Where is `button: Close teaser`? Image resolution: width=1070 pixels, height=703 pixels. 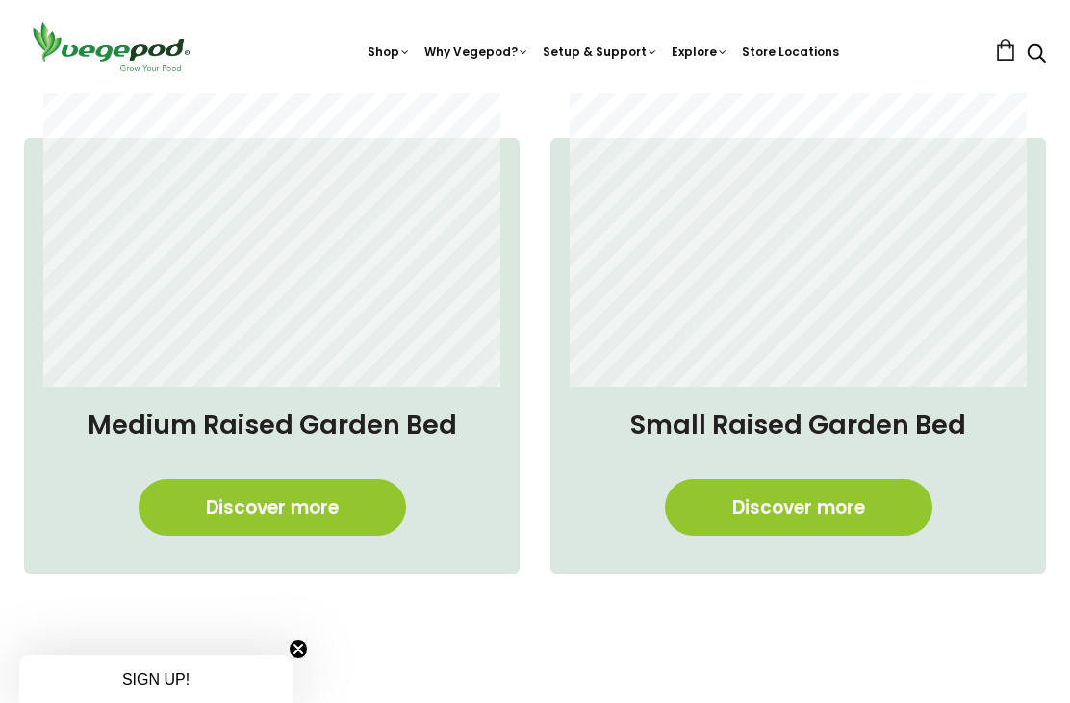
button: Close teaser is located at coordinates (298, 650).